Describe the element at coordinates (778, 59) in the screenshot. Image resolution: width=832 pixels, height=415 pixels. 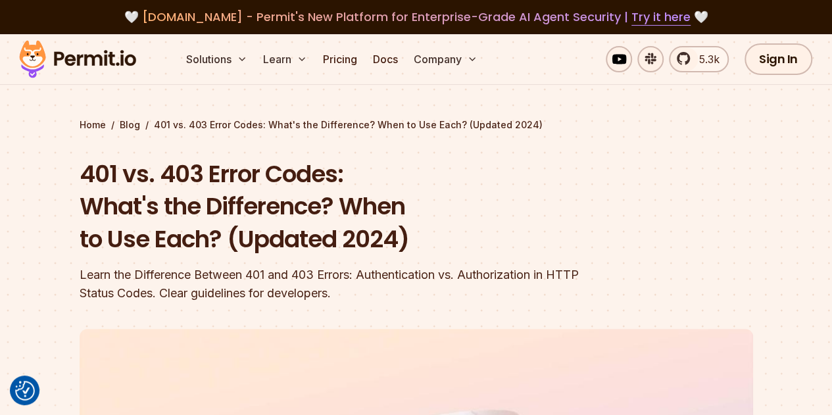
I see `a: Sign In` at that location.